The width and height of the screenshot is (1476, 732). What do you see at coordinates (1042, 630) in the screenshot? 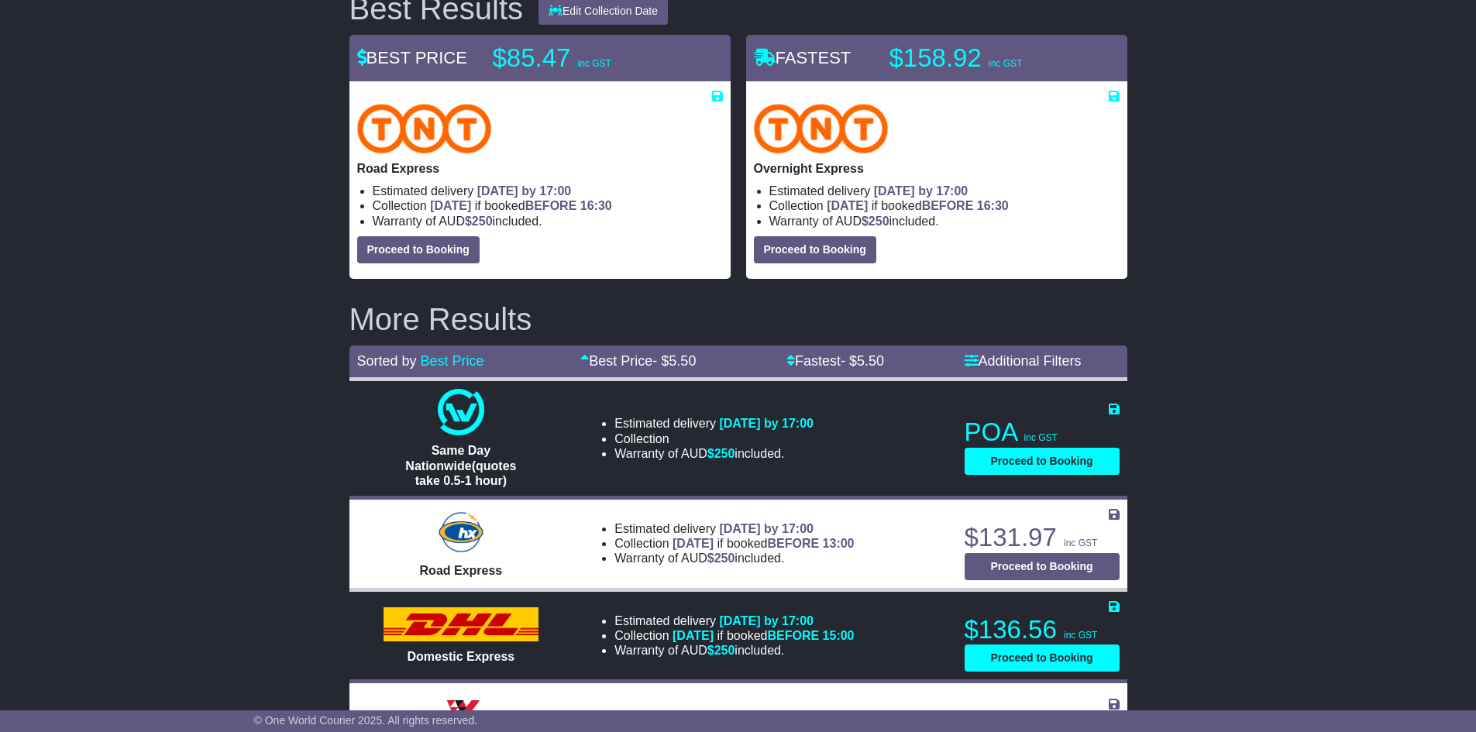
I see `p: $136.56` at bounding box center [1042, 630].